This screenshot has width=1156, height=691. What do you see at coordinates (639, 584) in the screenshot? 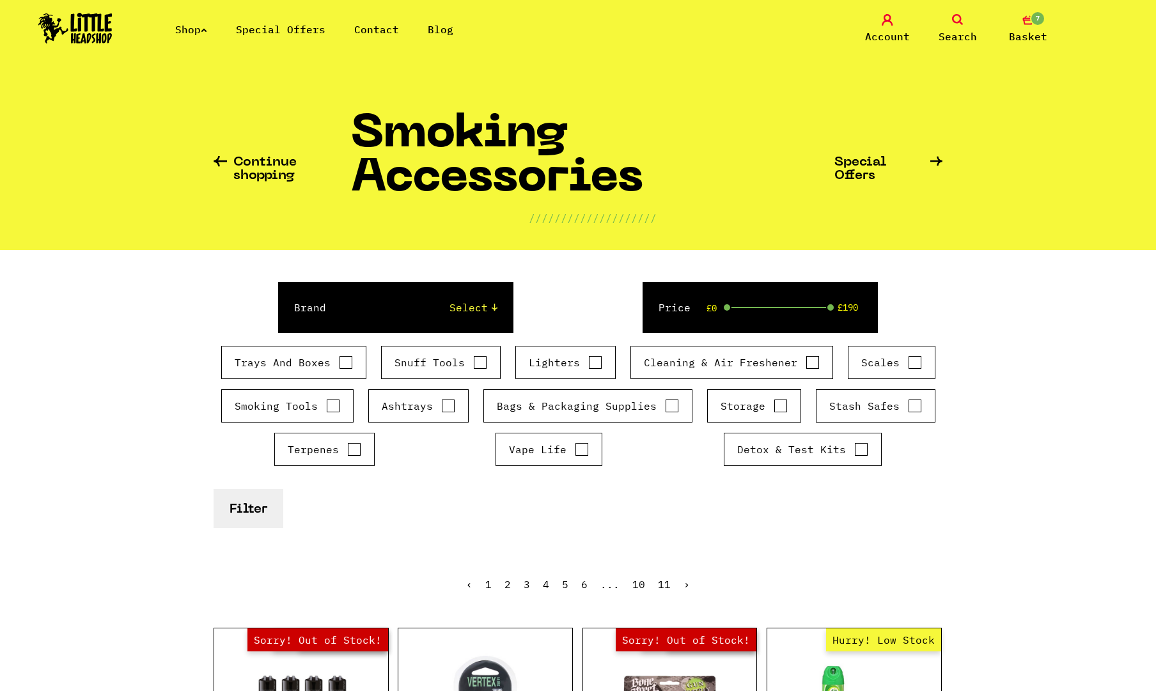
I see `a: 10` at bounding box center [639, 584].